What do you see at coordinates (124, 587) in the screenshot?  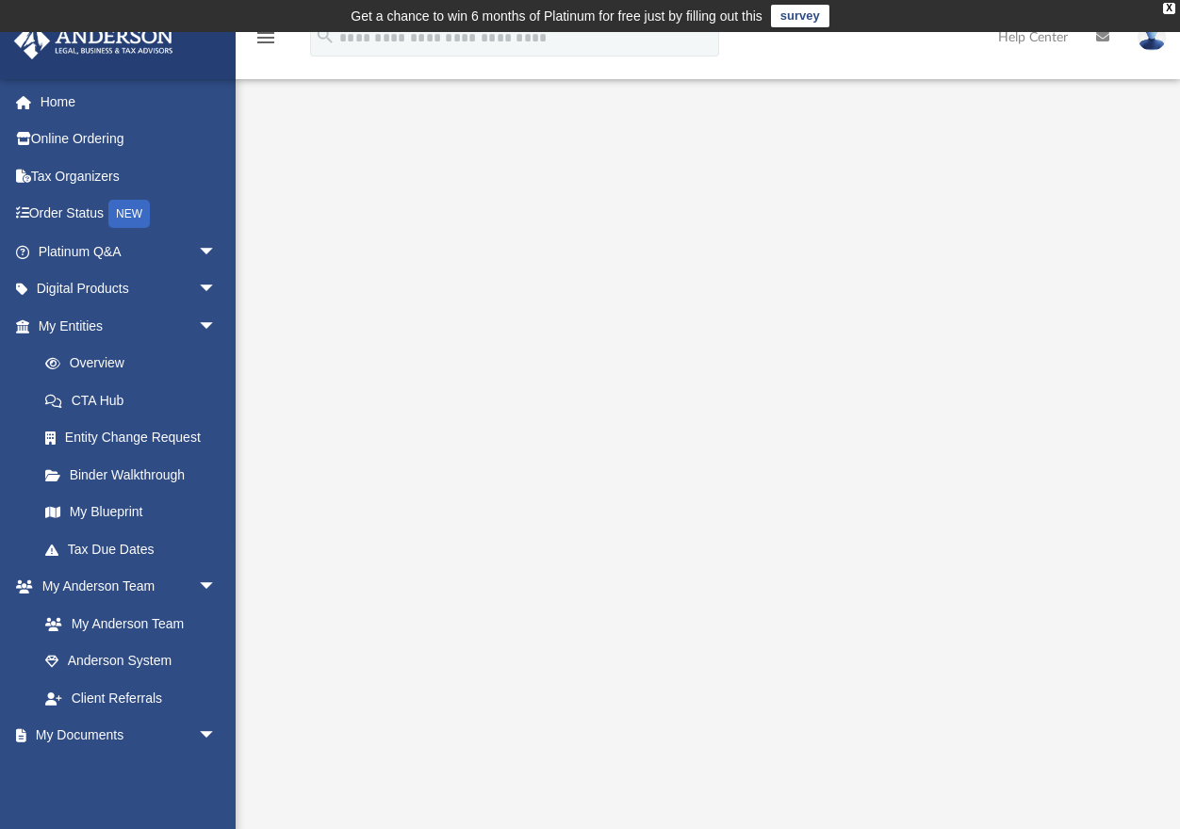 I see `a: My Anderson Teamarrow_drop_down` at bounding box center [124, 587].